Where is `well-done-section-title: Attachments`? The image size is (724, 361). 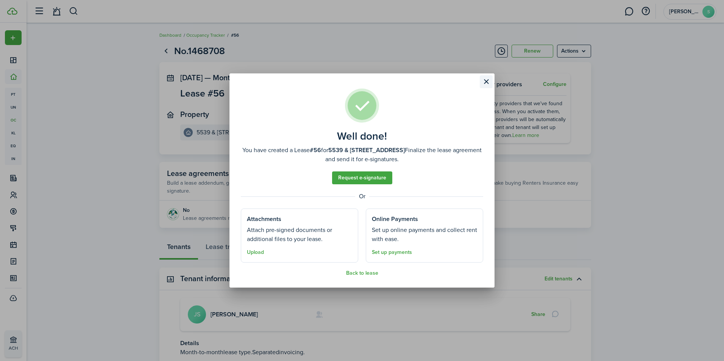 well-done-section-title: Attachments is located at coordinates (264, 219).